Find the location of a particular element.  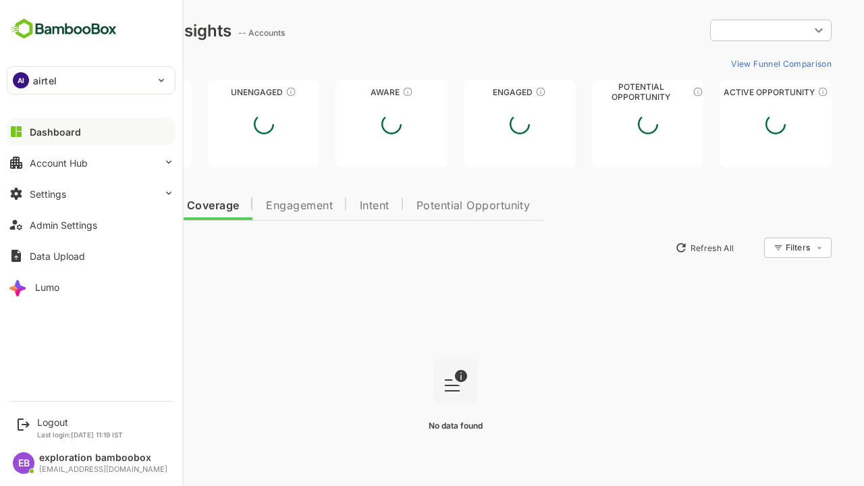

div: These accounts have just entered the buying cycle and need further nurturing is located at coordinates (360, 92).